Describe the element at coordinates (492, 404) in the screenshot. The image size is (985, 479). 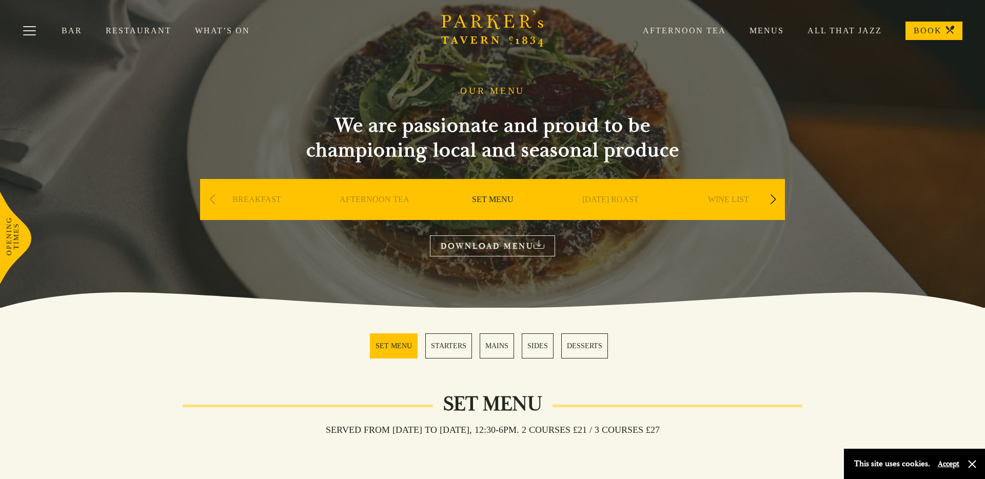
I see `h2: Set Menu` at that location.